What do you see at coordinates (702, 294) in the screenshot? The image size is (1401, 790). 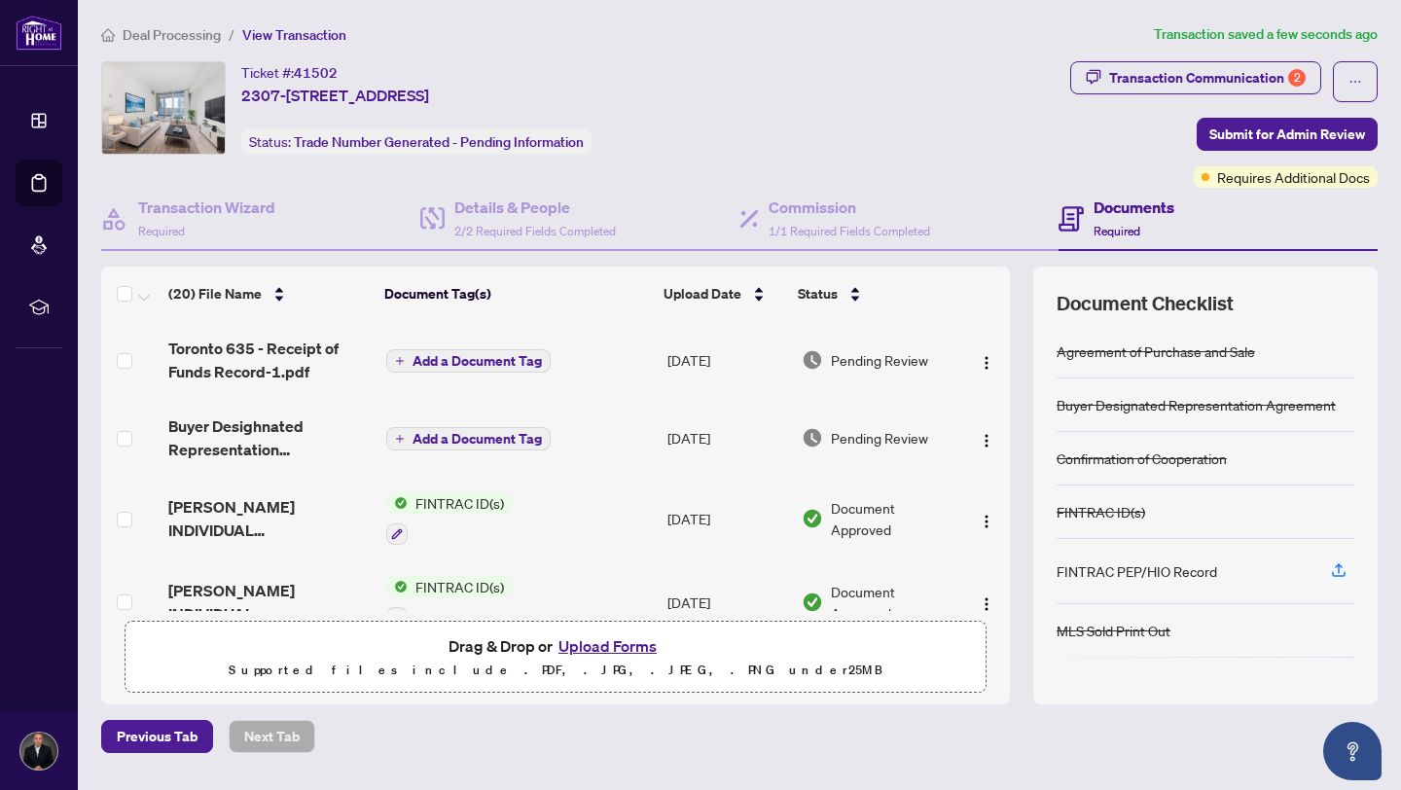 I see `span: Upload Date` at bounding box center [702, 294].